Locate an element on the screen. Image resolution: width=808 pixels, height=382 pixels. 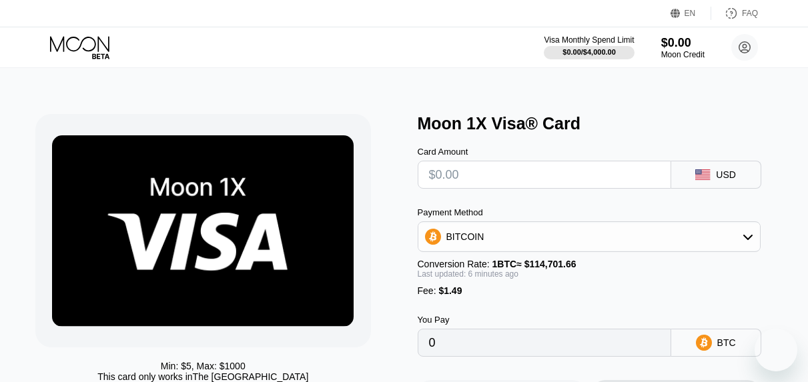
div: Card Amount is located at coordinates (544, 151).